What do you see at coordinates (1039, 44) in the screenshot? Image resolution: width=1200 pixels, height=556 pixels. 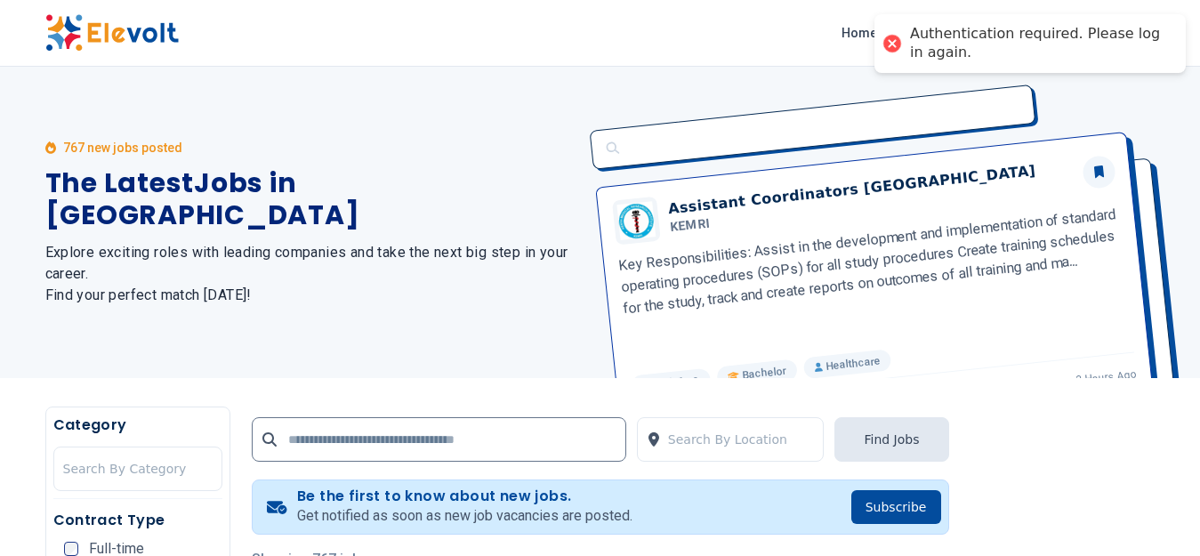 I see `div: Authentication required. Please log in again.` at bounding box center [1039, 44].